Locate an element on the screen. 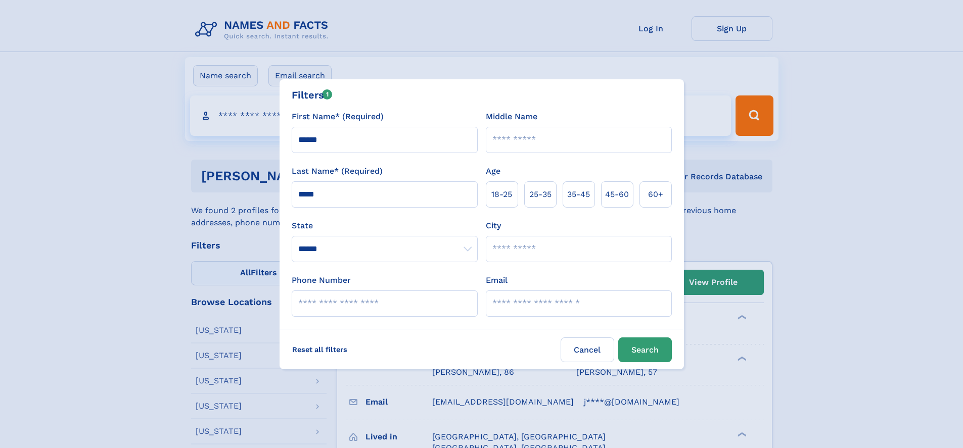  button: Search is located at coordinates (645, 350).